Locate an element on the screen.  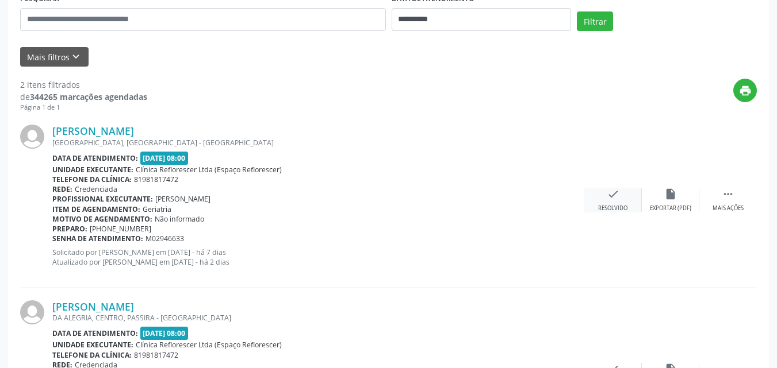
div: Exportar (PDF) is located at coordinates (670, 209).